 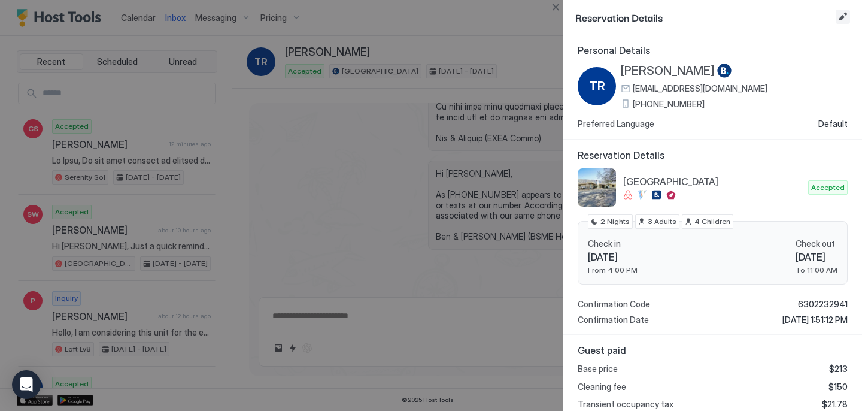 What do you see at coordinates (597, 187) in the screenshot?
I see `div: listing image` at bounding box center [597, 187].